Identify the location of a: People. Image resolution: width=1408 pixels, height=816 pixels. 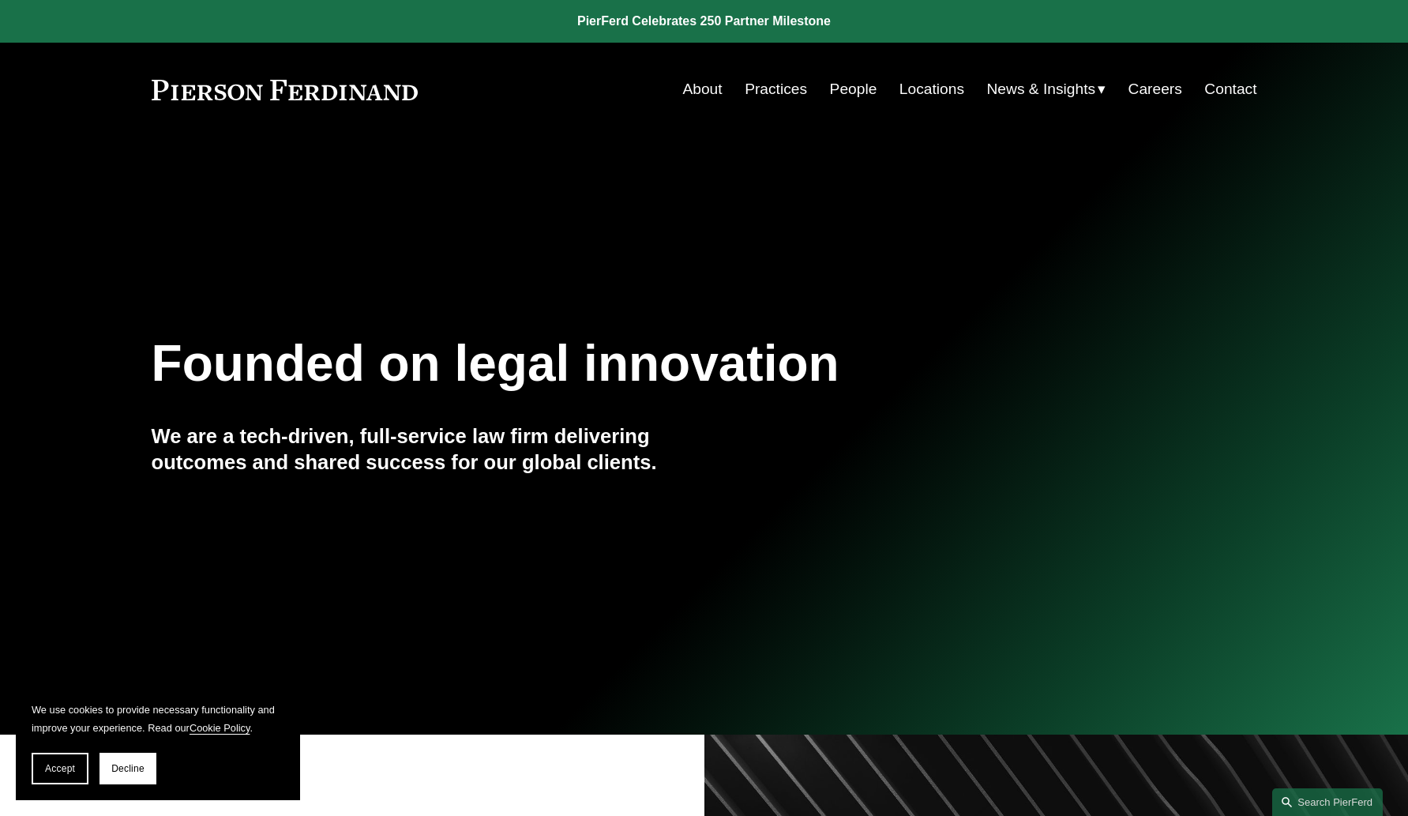
(853, 89).